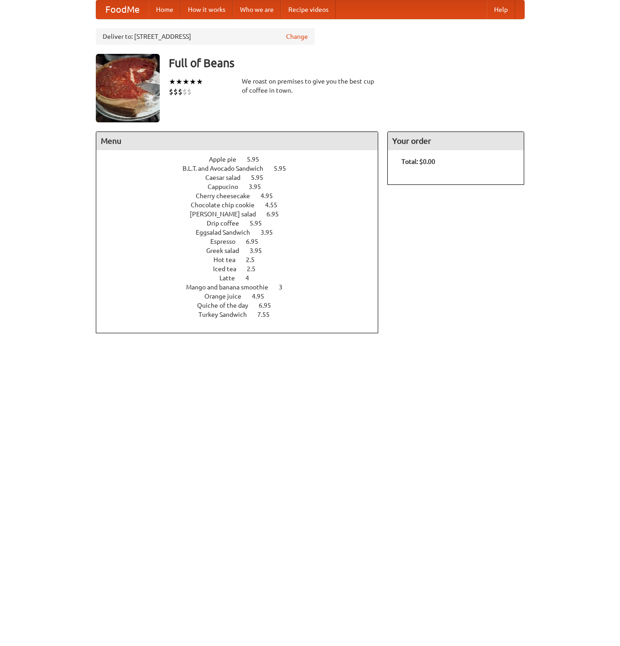  I want to click on a: Mango and banana smoothie 3, so click(243, 287).